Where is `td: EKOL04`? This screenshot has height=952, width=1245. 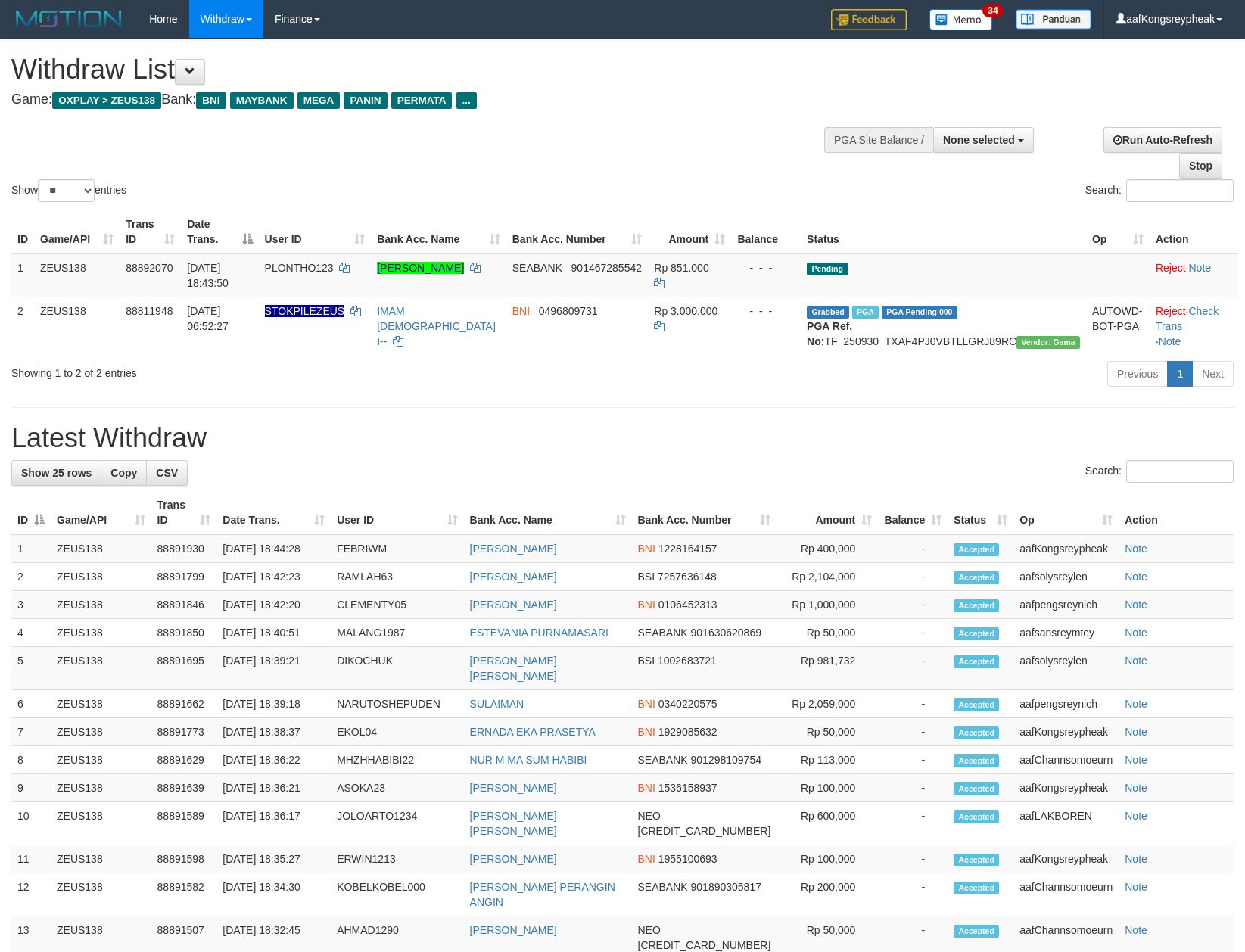 td: EKOL04 is located at coordinates (396, 732).